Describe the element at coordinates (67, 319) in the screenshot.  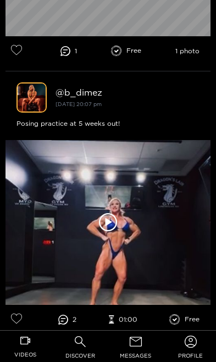
I see `li: 2` at that location.